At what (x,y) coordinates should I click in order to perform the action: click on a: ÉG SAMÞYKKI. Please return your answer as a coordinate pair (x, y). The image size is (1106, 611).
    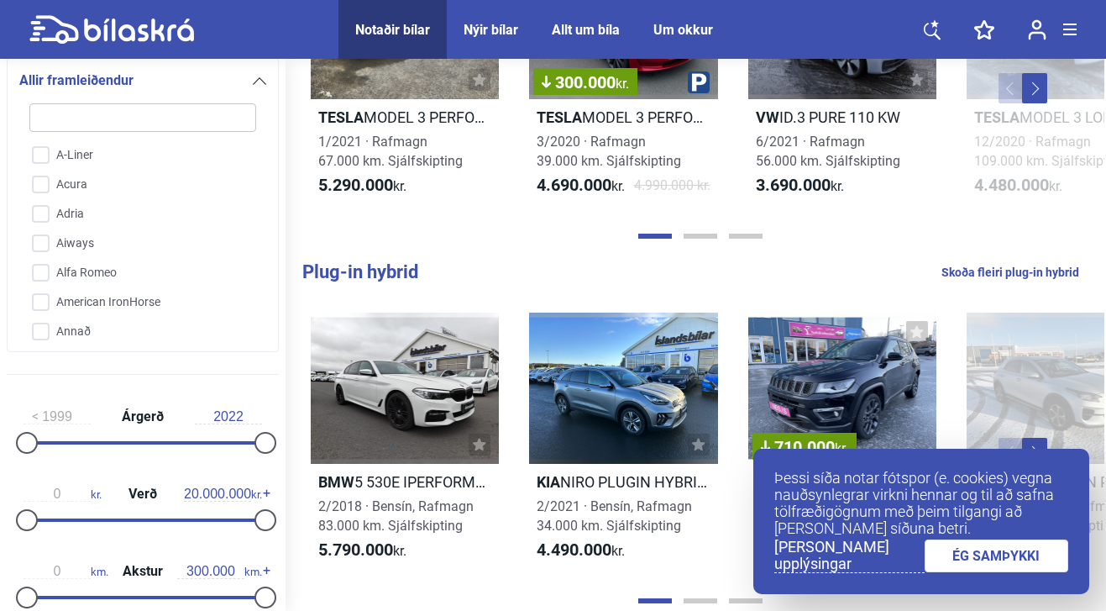
    Looking at the image, I should click on (997, 555).